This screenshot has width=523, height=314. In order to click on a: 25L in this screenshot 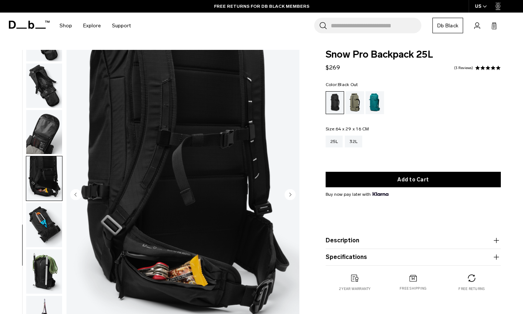, I will do `click(334, 142)`.